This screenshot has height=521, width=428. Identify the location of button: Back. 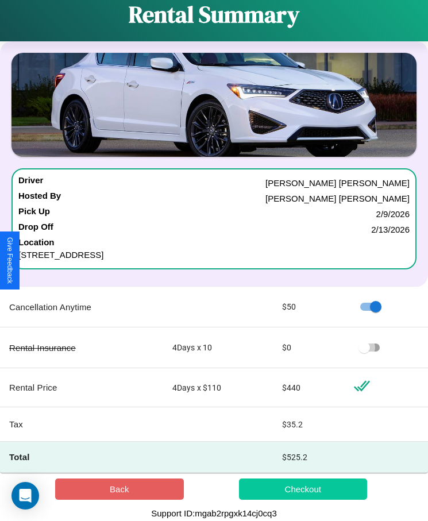
(120, 489).